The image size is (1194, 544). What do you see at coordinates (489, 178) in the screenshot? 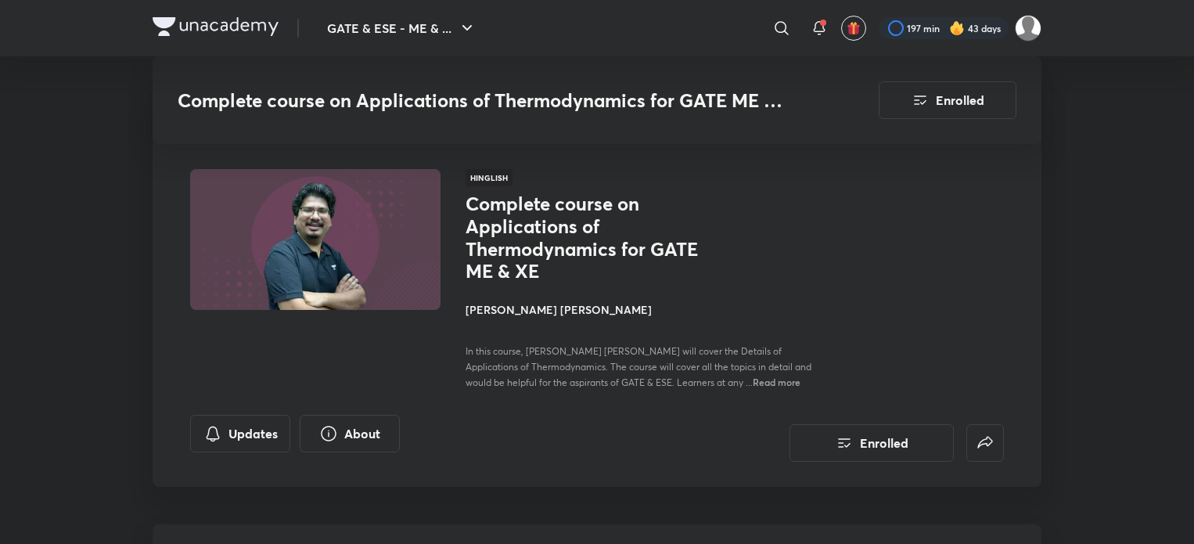
I see `span: Hinglish` at bounding box center [489, 178].